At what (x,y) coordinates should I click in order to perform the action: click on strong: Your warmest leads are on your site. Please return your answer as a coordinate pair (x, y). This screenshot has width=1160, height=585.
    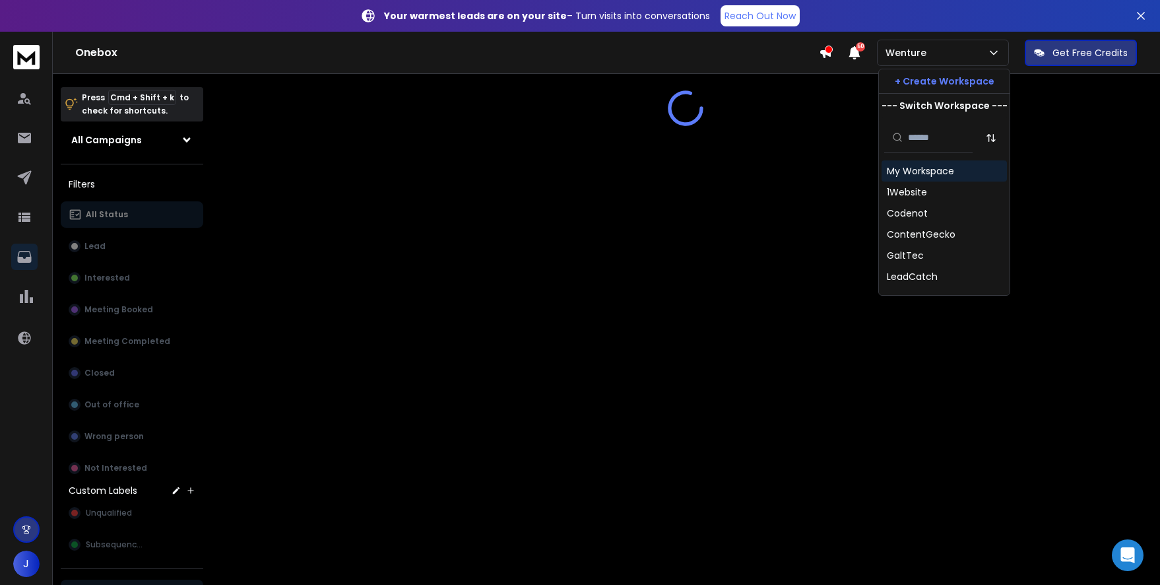
    Looking at the image, I should click on (475, 16).